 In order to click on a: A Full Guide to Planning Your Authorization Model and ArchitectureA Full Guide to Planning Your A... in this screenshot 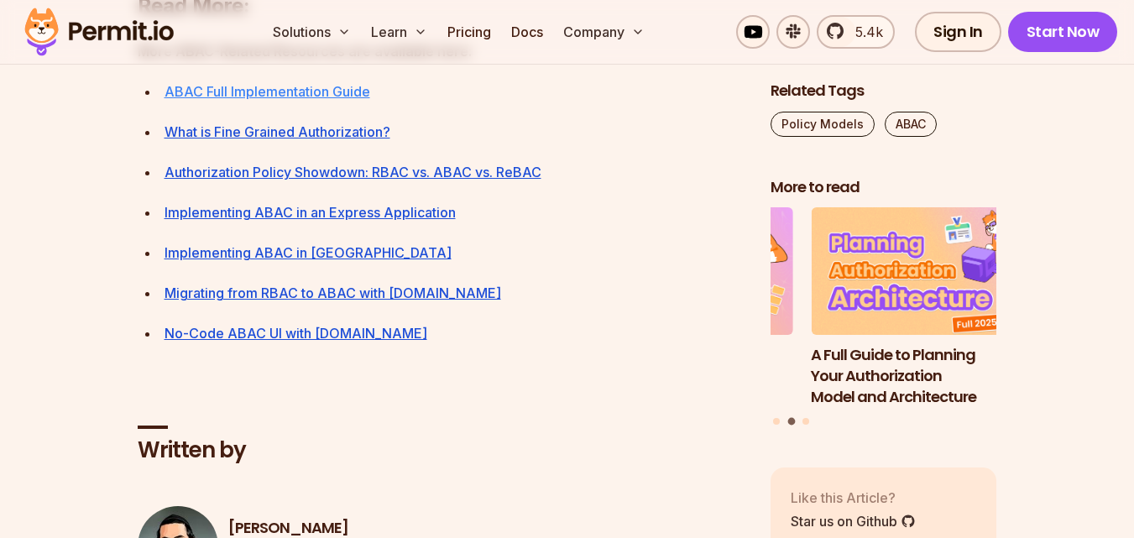, I will do `click(924, 308)`.